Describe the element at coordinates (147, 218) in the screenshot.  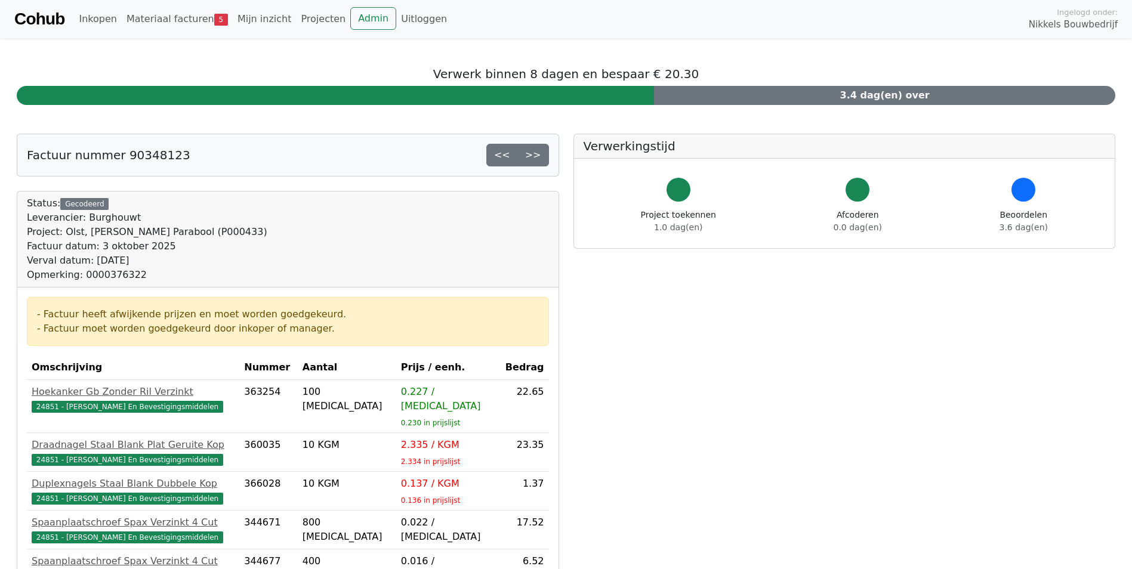
I see `div: Leverancier: Burghouwt` at that location.